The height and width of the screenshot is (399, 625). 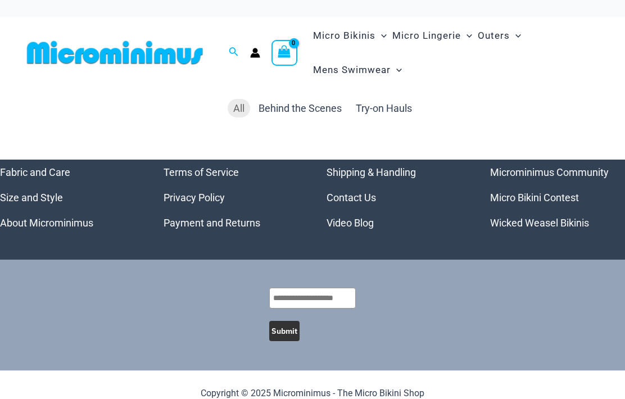 I want to click on a: Search icon link, so click(x=234, y=52).